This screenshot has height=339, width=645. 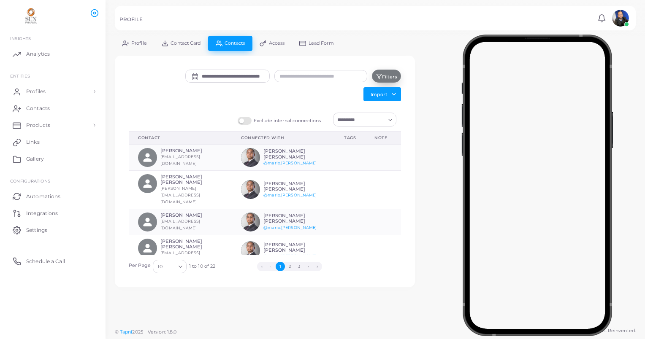 I want to click on button: Go to last page, so click(x=317, y=267).